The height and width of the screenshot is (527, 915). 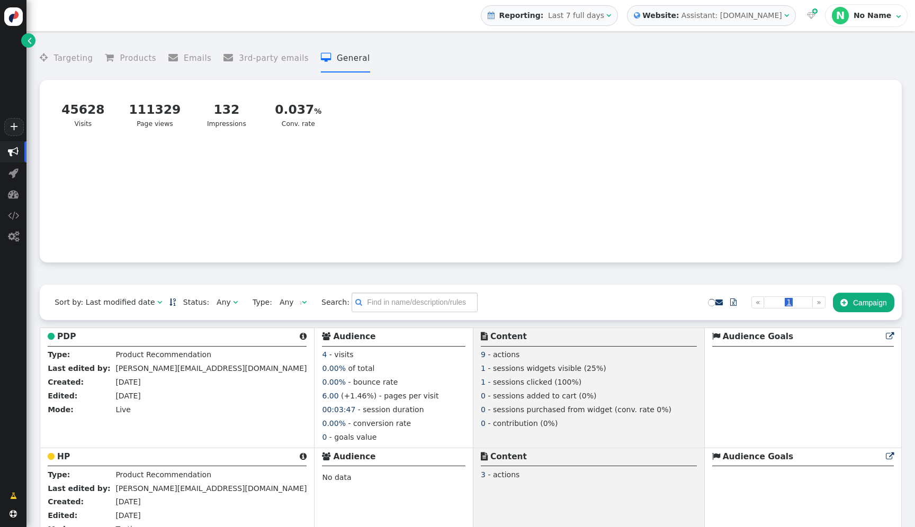 I want to click on span: Status:, so click(x=192, y=302).